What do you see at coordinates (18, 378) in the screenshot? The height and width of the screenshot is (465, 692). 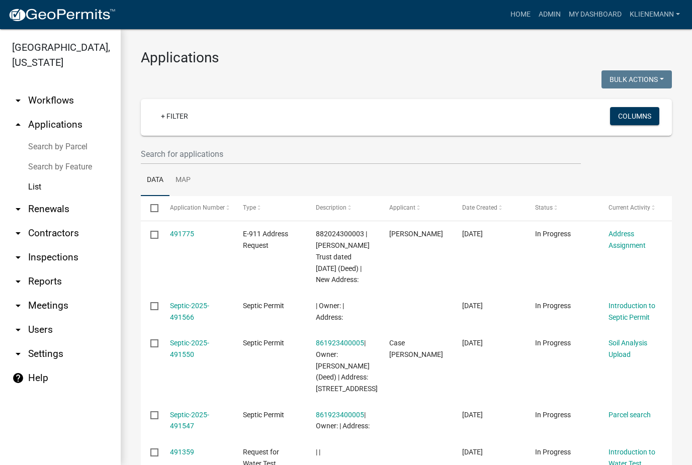 I see `i: help` at bounding box center [18, 378].